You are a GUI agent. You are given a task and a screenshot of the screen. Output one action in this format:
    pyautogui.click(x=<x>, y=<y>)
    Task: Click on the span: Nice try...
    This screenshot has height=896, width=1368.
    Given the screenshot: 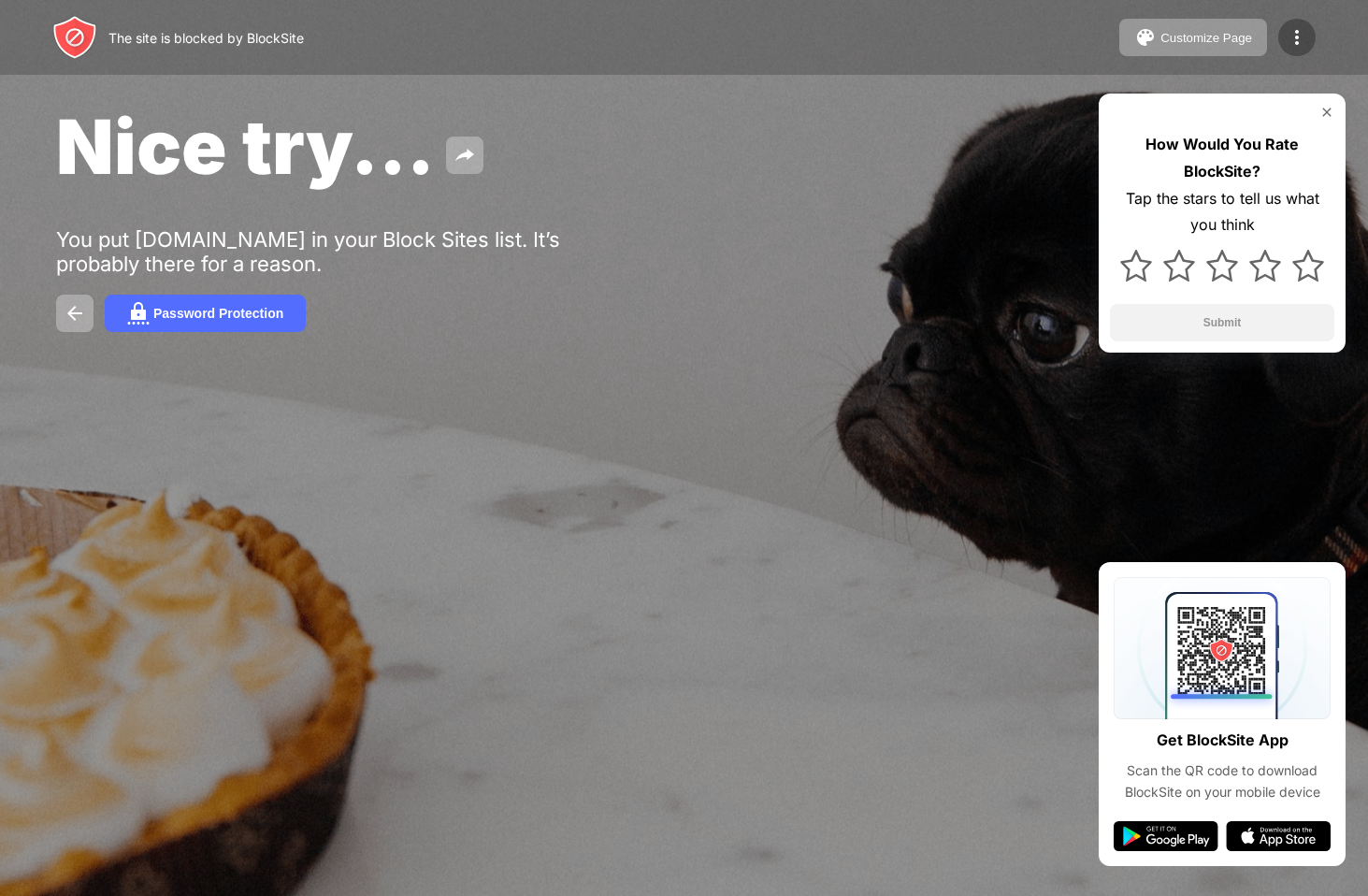 What is the action you would take?
    pyautogui.click(x=244, y=146)
    